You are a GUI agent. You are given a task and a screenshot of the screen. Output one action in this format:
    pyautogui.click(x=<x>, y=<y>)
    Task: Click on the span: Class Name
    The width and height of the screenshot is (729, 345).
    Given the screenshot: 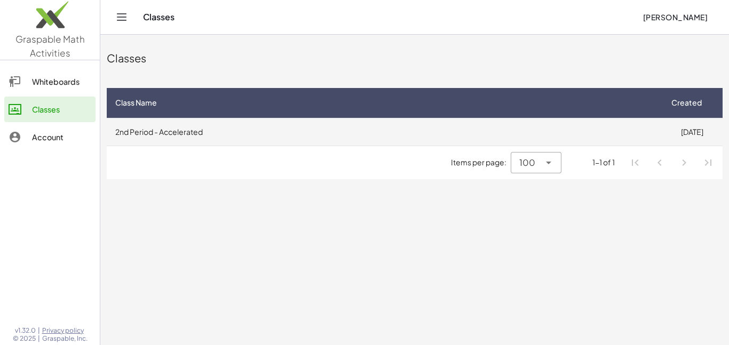 What is the action you would take?
    pyautogui.click(x=136, y=102)
    